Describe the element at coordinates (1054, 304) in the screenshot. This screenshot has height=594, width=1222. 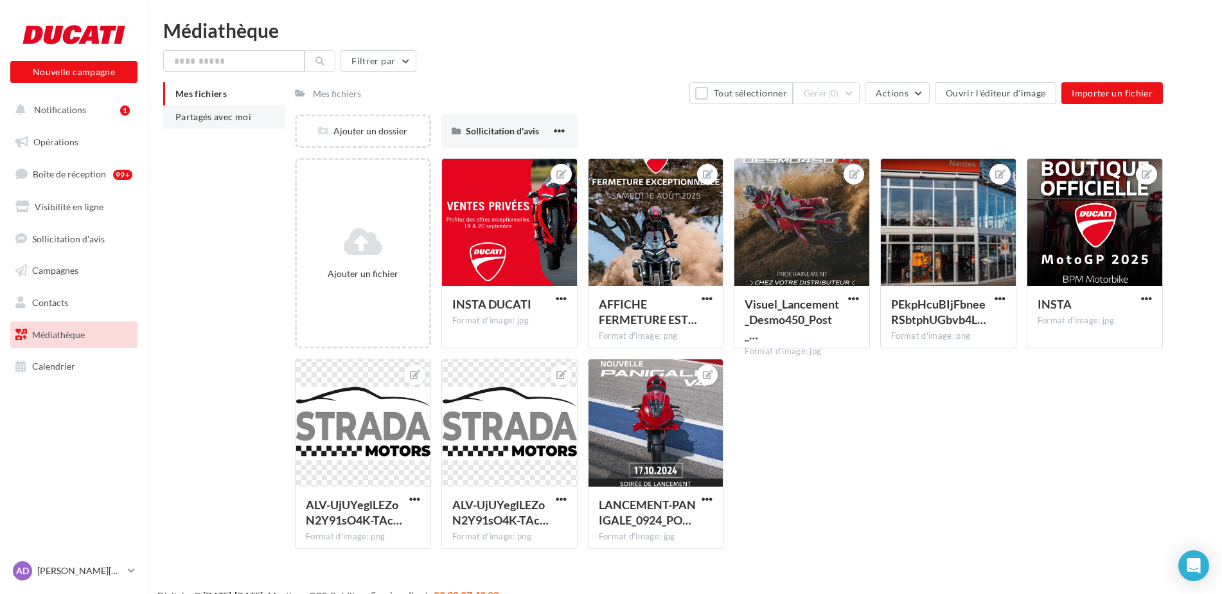
I see `span: INSTA` at that location.